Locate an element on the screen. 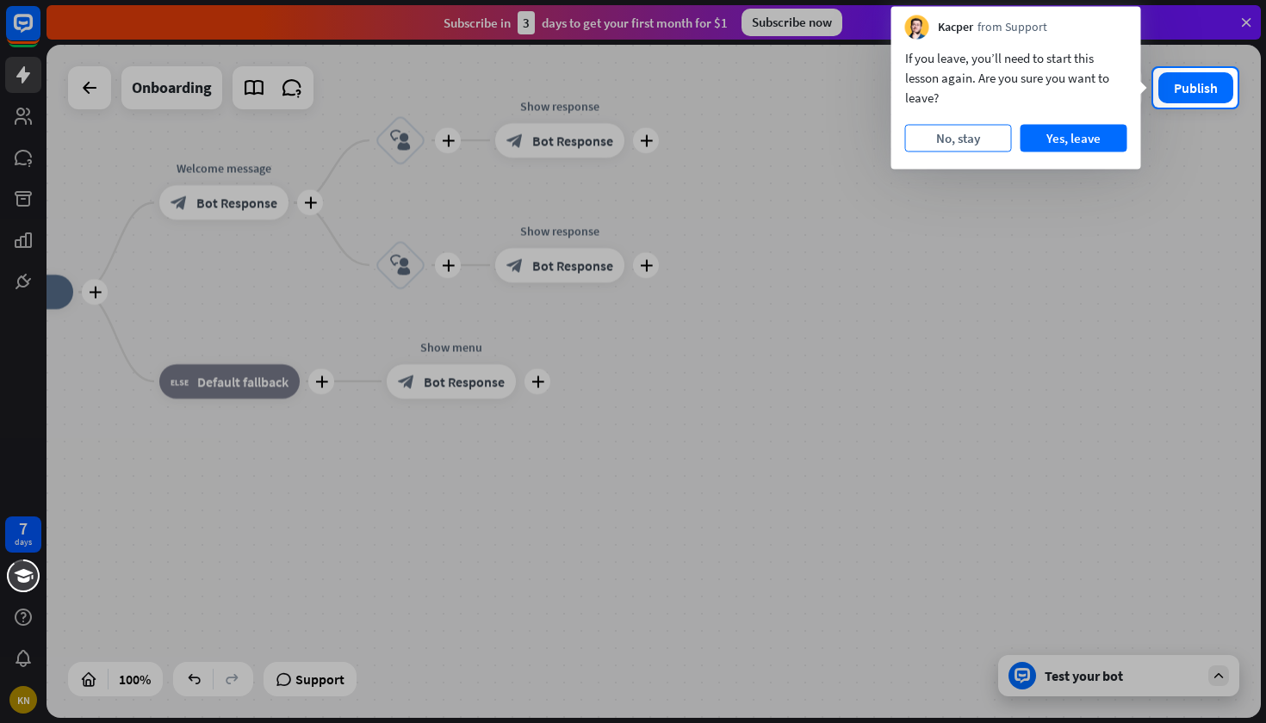  button: Open LiveChat chat widget is located at coordinates (40, 33).